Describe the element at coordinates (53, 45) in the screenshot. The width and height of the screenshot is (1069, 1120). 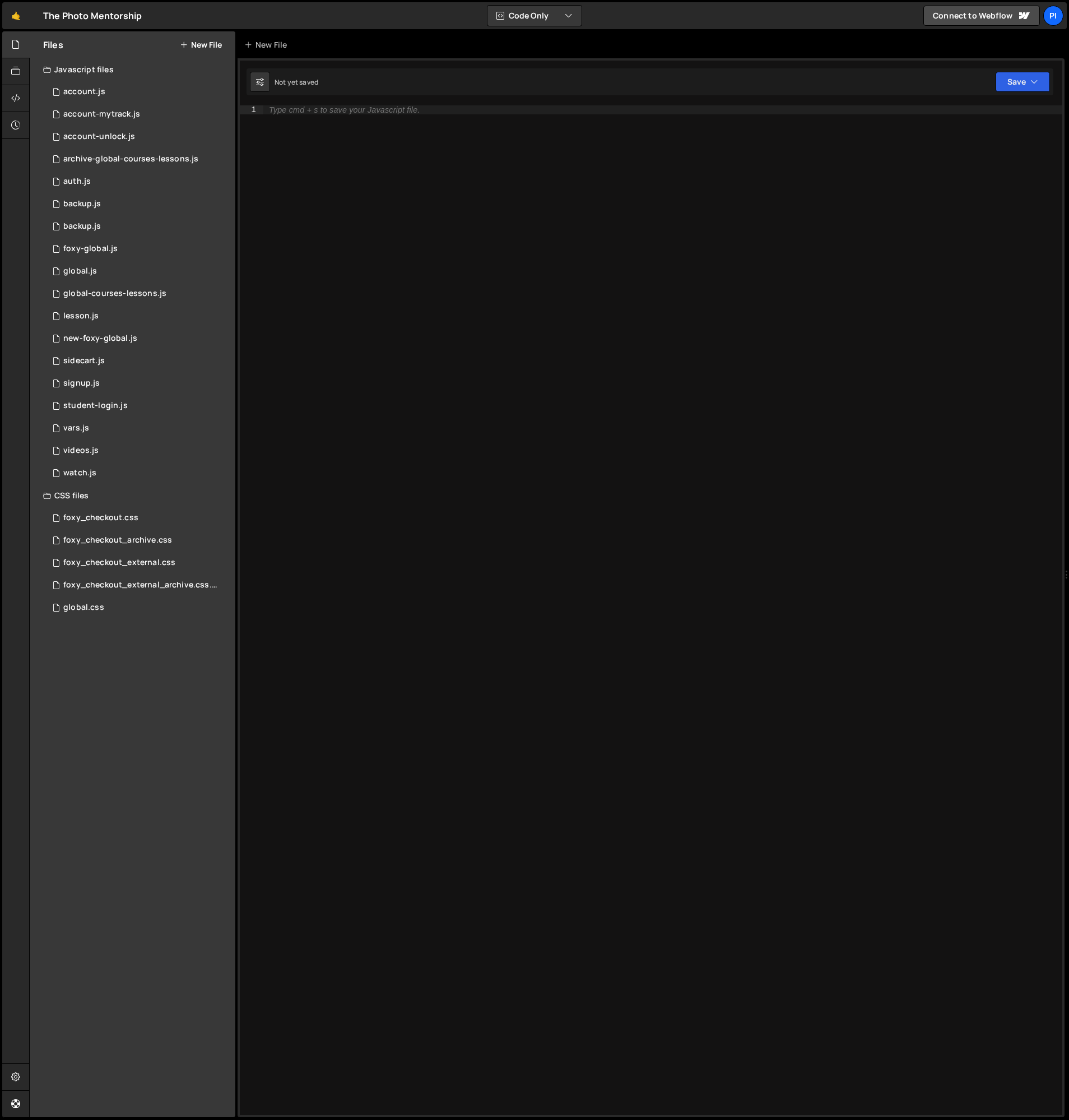
I see `h2: Files` at that location.